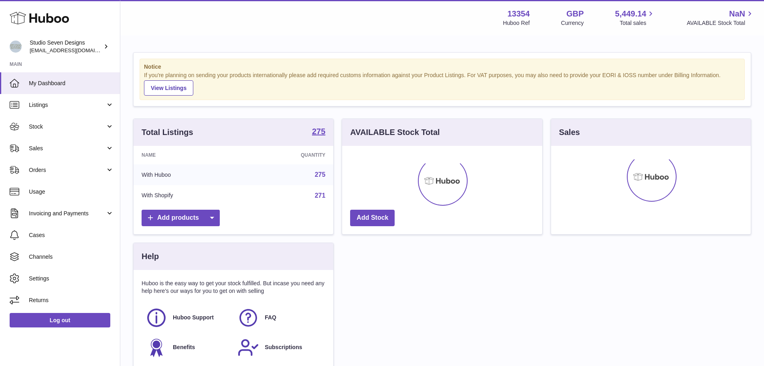  Describe the element at coordinates (66, 47) in the screenshot. I see `div: Studio Seven Designs` at that location.